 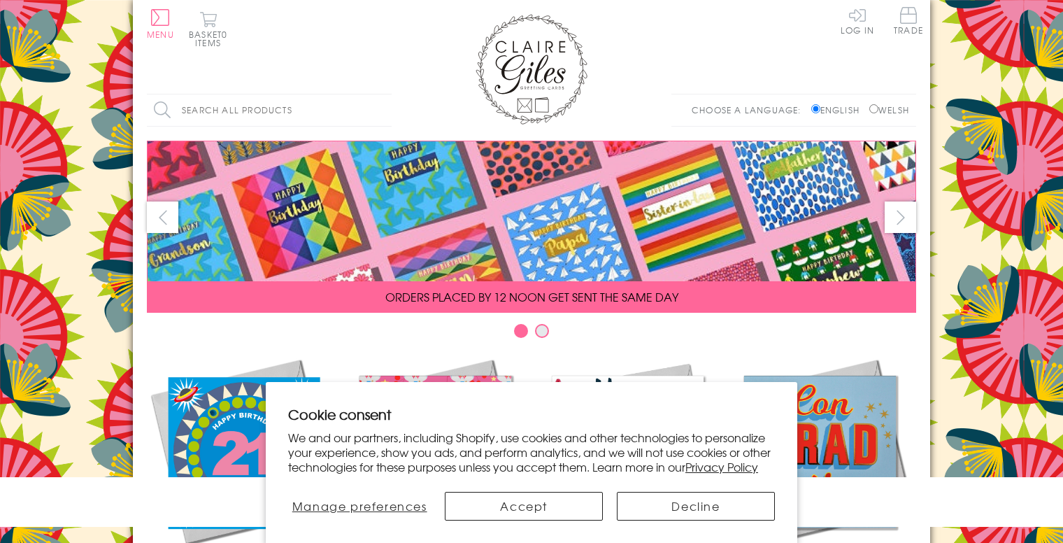 I want to click on span: 0 items, so click(x=211, y=38).